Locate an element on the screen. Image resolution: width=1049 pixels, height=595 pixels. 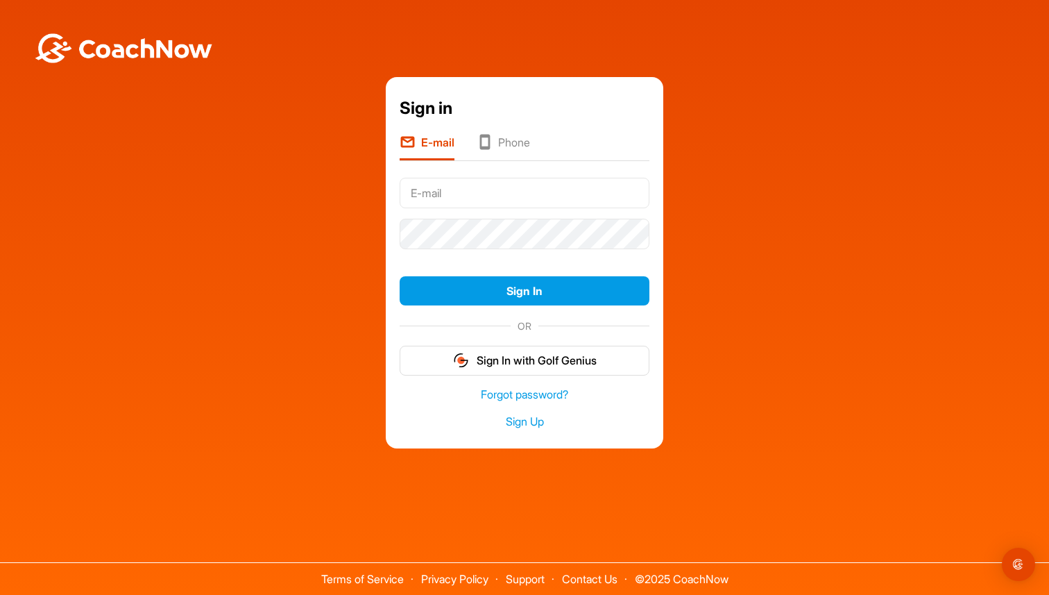
a: Terms of Service is located at coordinates (362, 579).